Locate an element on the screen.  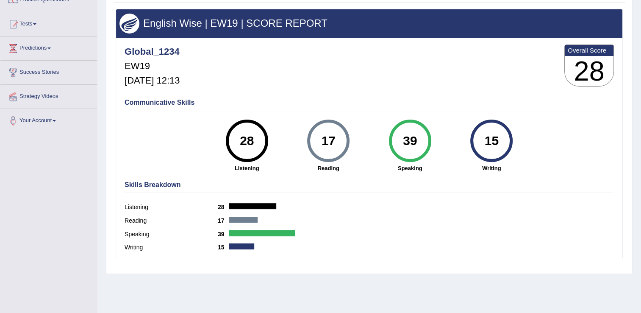
div: 15 is located at coordinates (491, 141).